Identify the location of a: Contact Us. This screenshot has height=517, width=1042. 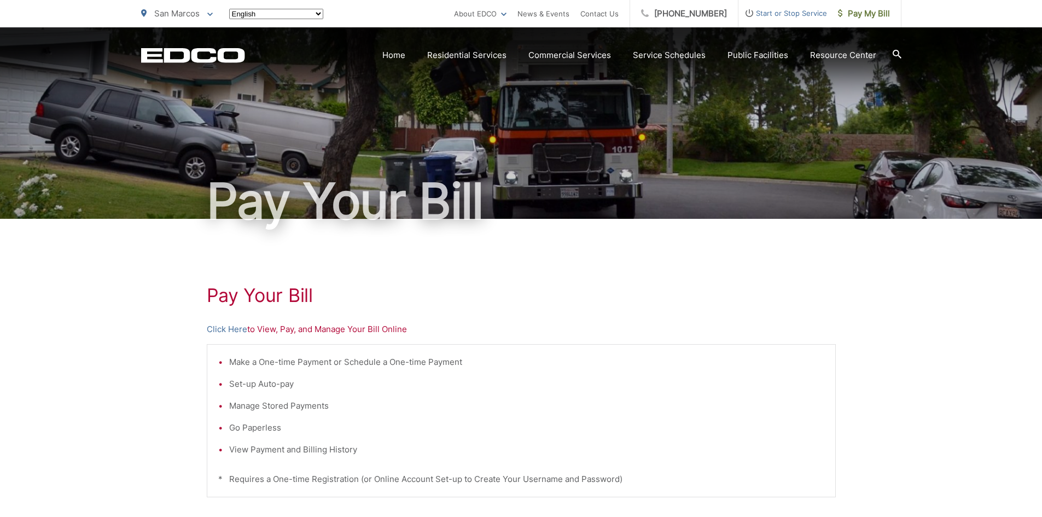
(600, 14).